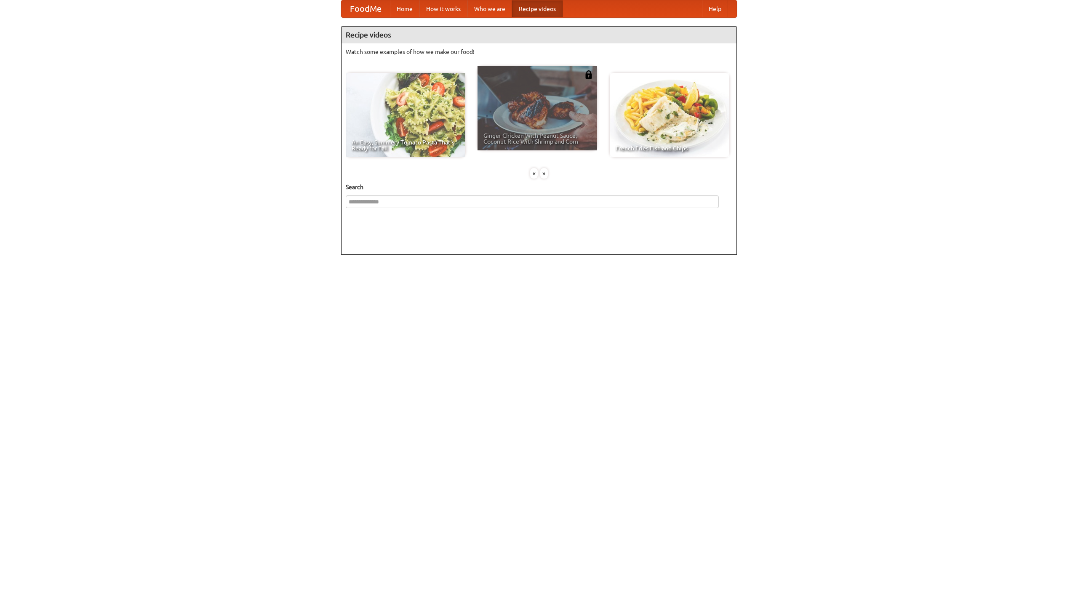 The width and height of the screenshot is (1078, 596). Describe the element at coordinates (539, 187) in the screenshot. I see `h5: Search` at that location.